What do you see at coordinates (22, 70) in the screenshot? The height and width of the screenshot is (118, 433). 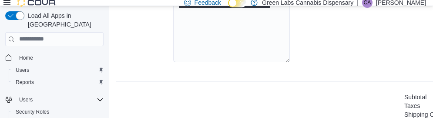 I see `a: Users` at bounding box center [22, 70].